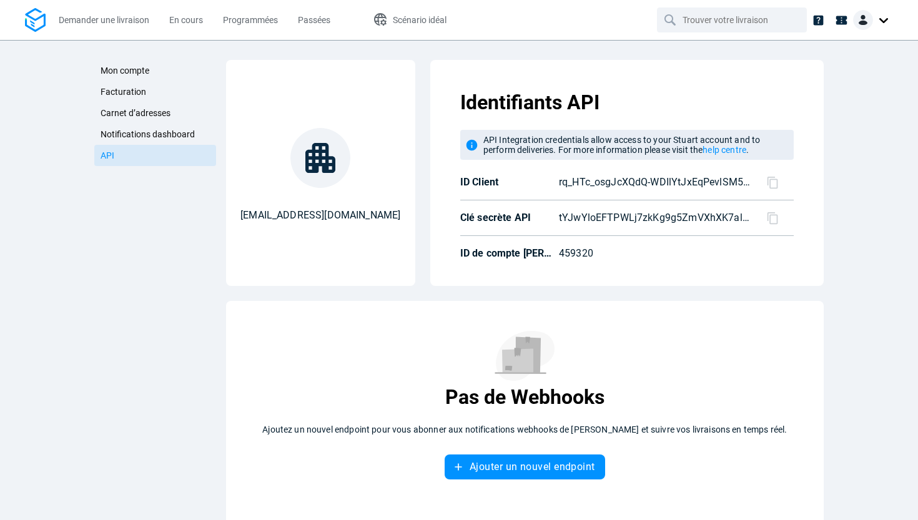 This screenshot has height=520, width=918. What do you see at coordinates (655, 218) in the screenshot?
I see `p: tYJwYloEFTPWLj7zkKg9g5ZmVXhXK7alt3T15LiSdU0` at bounding box center [655, 218].